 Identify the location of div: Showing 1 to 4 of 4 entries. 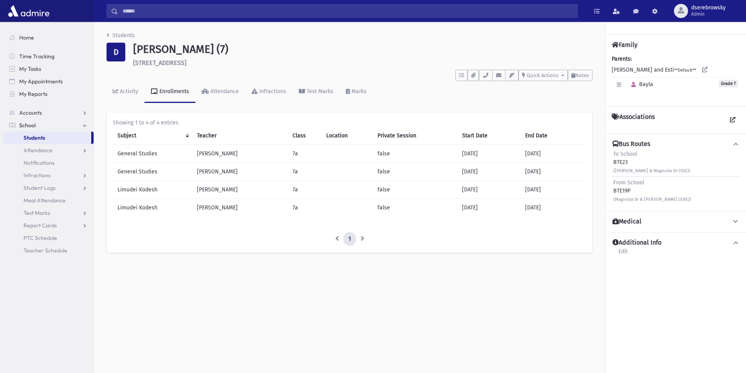
(349, 123).